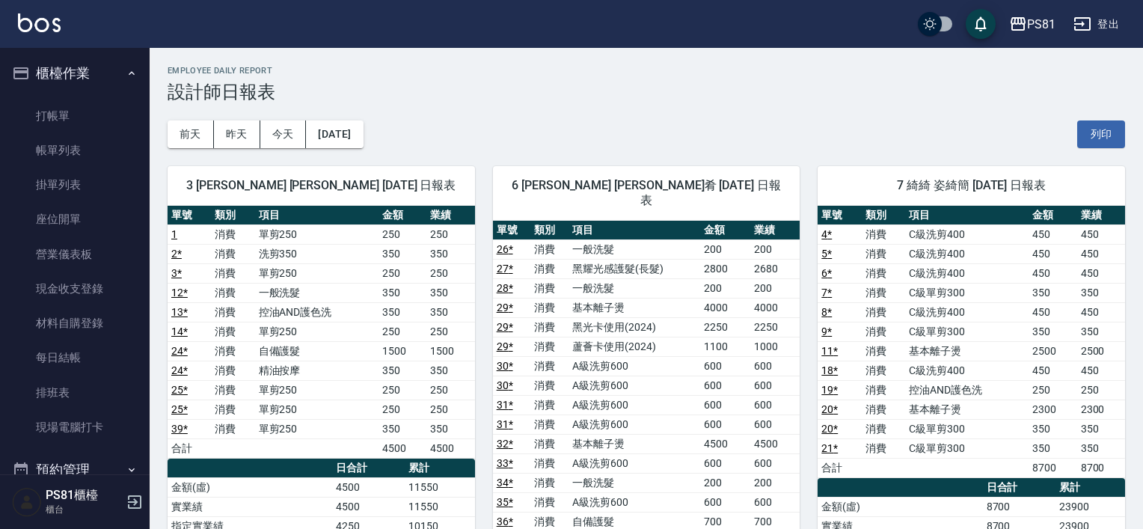  What do you see at coordinates (512, 230) in the screenshot?
I see `th: 單號` at bounding box center [512, 230].